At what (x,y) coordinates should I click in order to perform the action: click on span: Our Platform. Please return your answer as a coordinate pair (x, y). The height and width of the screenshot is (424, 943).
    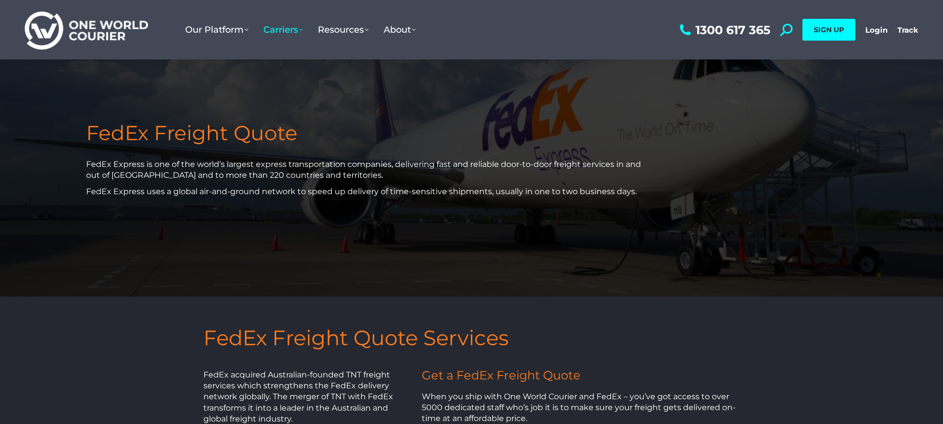
    Looking at the image, I should click on (217, 30).